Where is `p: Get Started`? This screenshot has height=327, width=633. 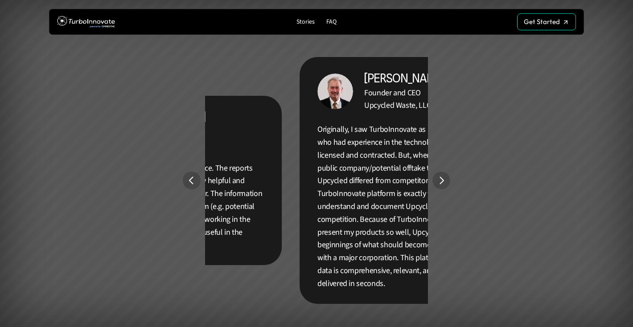
p: Get Started is located at coordinates (542, 22).